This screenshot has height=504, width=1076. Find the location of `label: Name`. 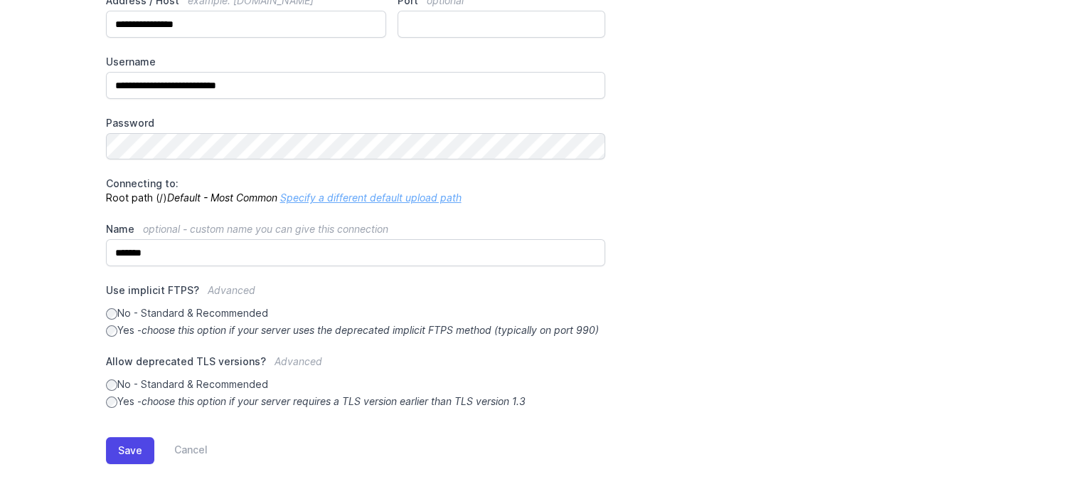

label: Name is located at coordinates (356, 229).